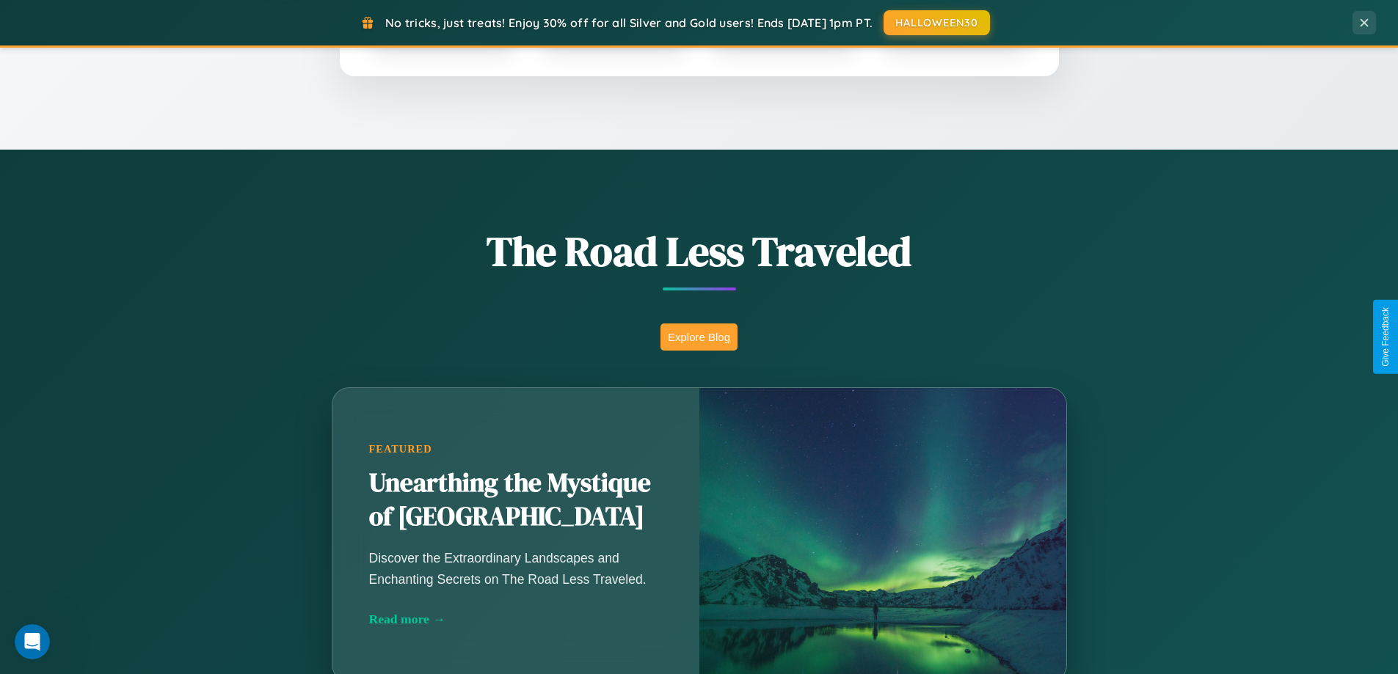 The image size is (1398, 674). Describe the element at coordinates (699, 337) in the screenshot. I see `button: Explore Blog` at that location.